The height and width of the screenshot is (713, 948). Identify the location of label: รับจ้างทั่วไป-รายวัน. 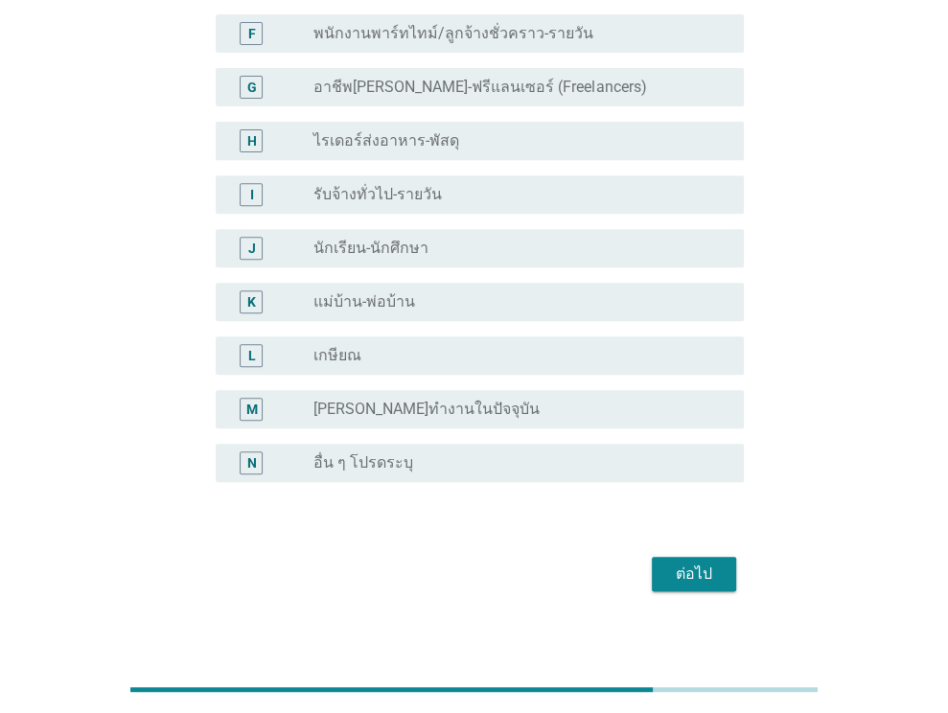
(378, 195).